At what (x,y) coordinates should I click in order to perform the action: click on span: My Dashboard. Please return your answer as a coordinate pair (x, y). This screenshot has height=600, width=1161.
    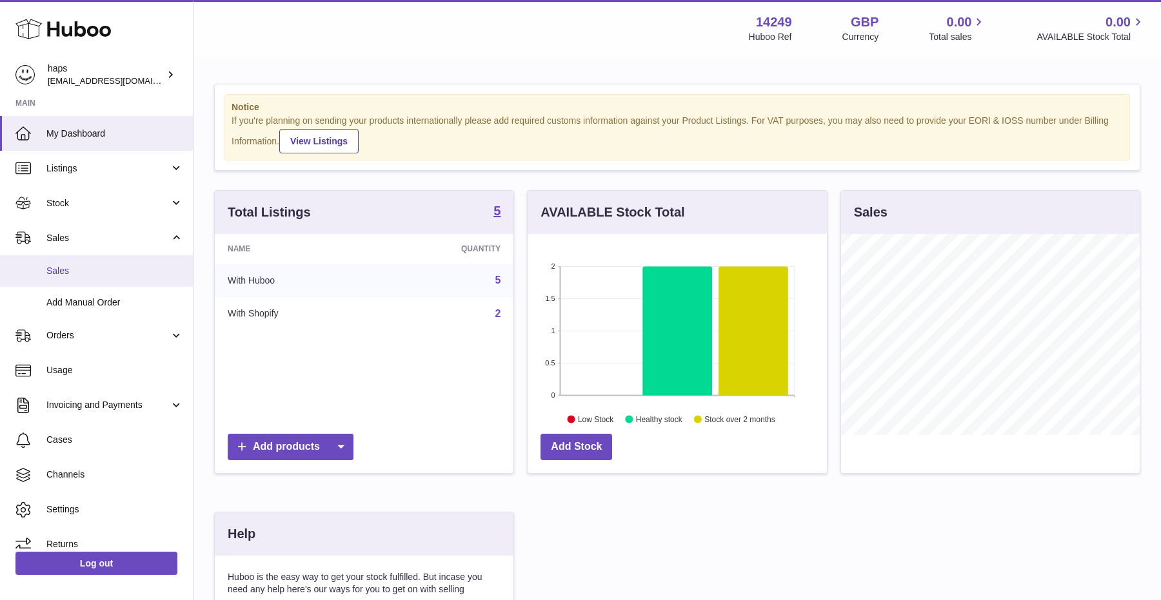
    Looking at the image, I should click on (115, 133).